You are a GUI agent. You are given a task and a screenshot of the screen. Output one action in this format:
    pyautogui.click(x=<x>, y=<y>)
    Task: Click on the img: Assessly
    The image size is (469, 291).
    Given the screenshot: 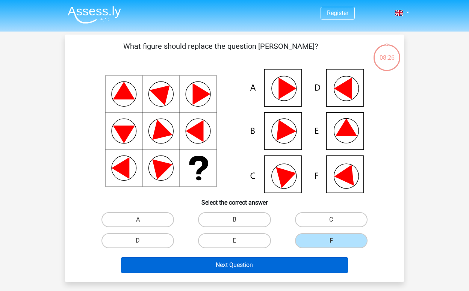 What is the action you would take?
    pyautogui.click(x=94, y=15)
    